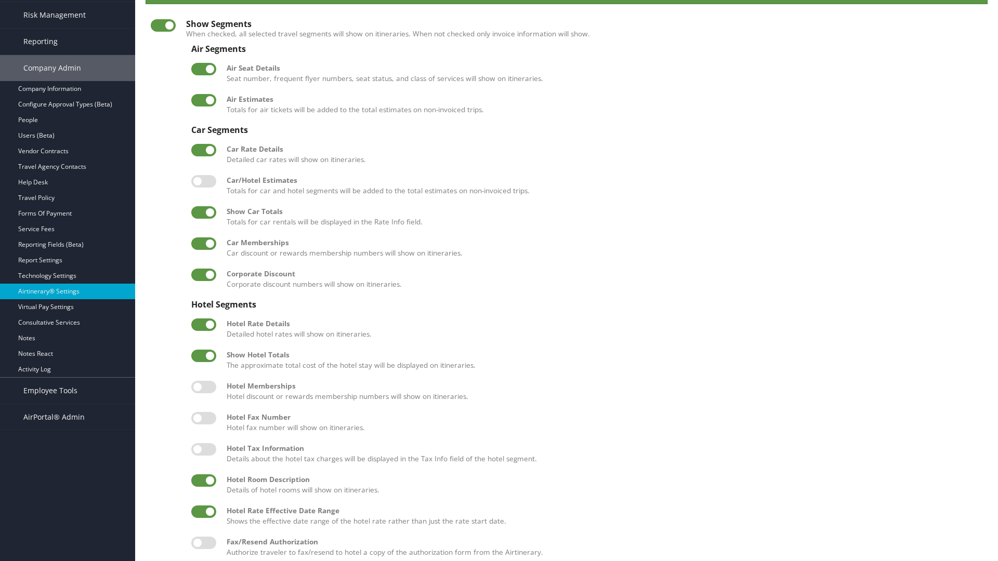 Image resolution: width=998 pixels, height=561 pixels. What do you see at coordinates (602, 104) in the screenshot?
I see `label: Totals for air tickets will be added to the total estimates on non-invoiced trips.` at bounding box center [602, 104].